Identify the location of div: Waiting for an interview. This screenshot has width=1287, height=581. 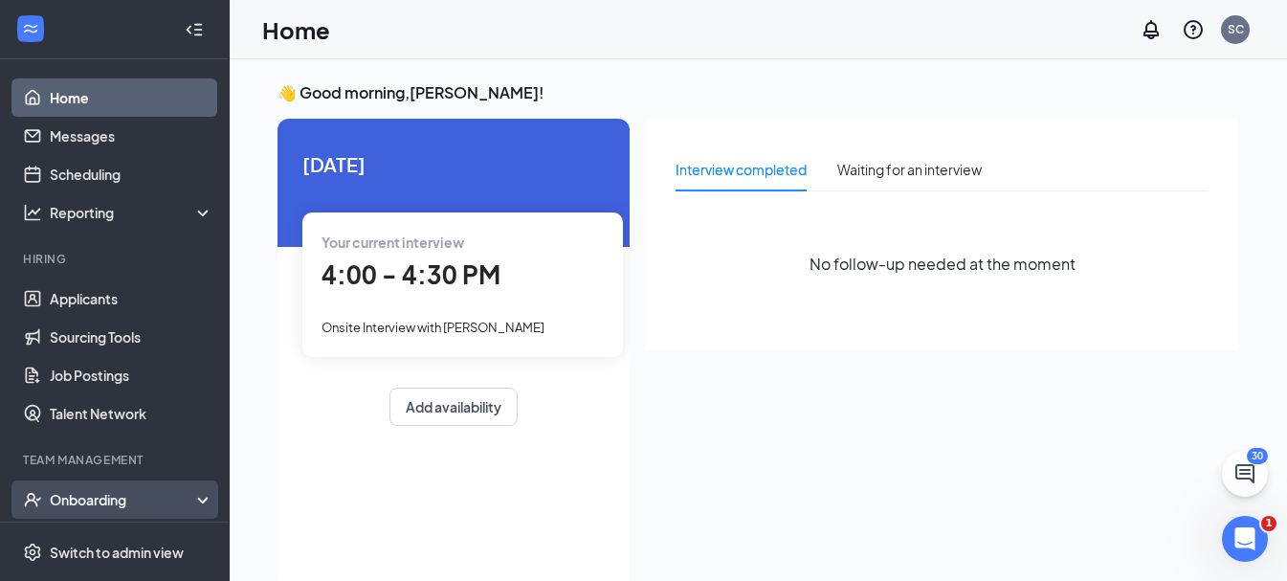
(909, 169).